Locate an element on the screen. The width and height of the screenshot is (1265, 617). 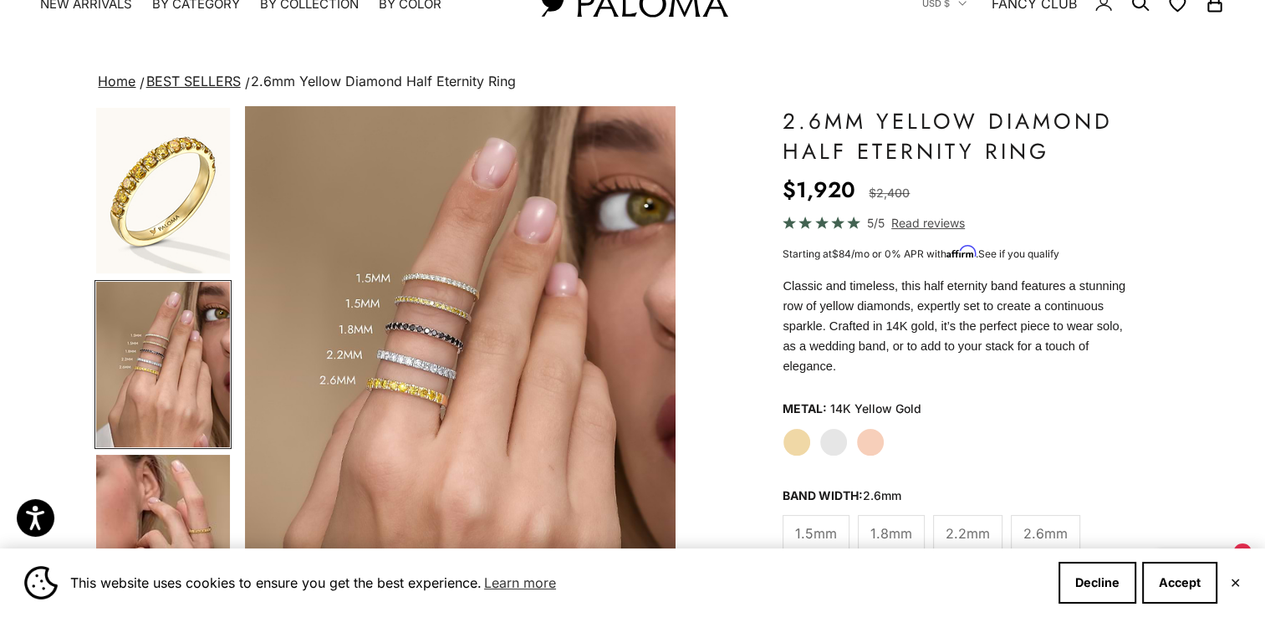
button: Go to item 1 is located at coordinates (163, 191).